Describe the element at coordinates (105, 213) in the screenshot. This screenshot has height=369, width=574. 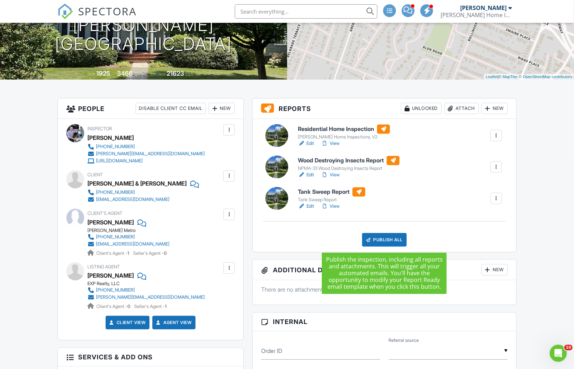
I see `span: Client's Agent` at that location.